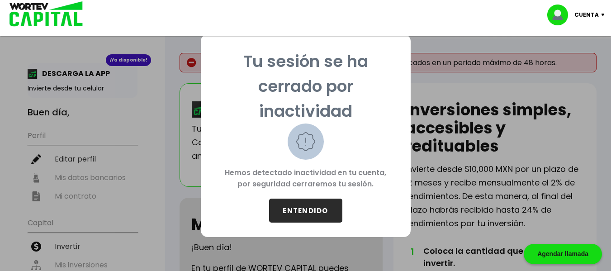  I want to click on div: Agendar llamada, so click(562, 254).